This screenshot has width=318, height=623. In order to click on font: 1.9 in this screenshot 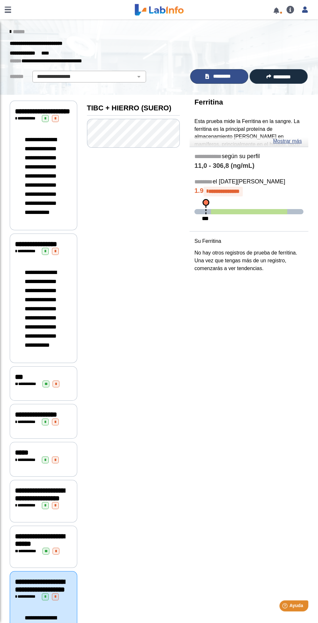, I will do `click(199, 191)`.